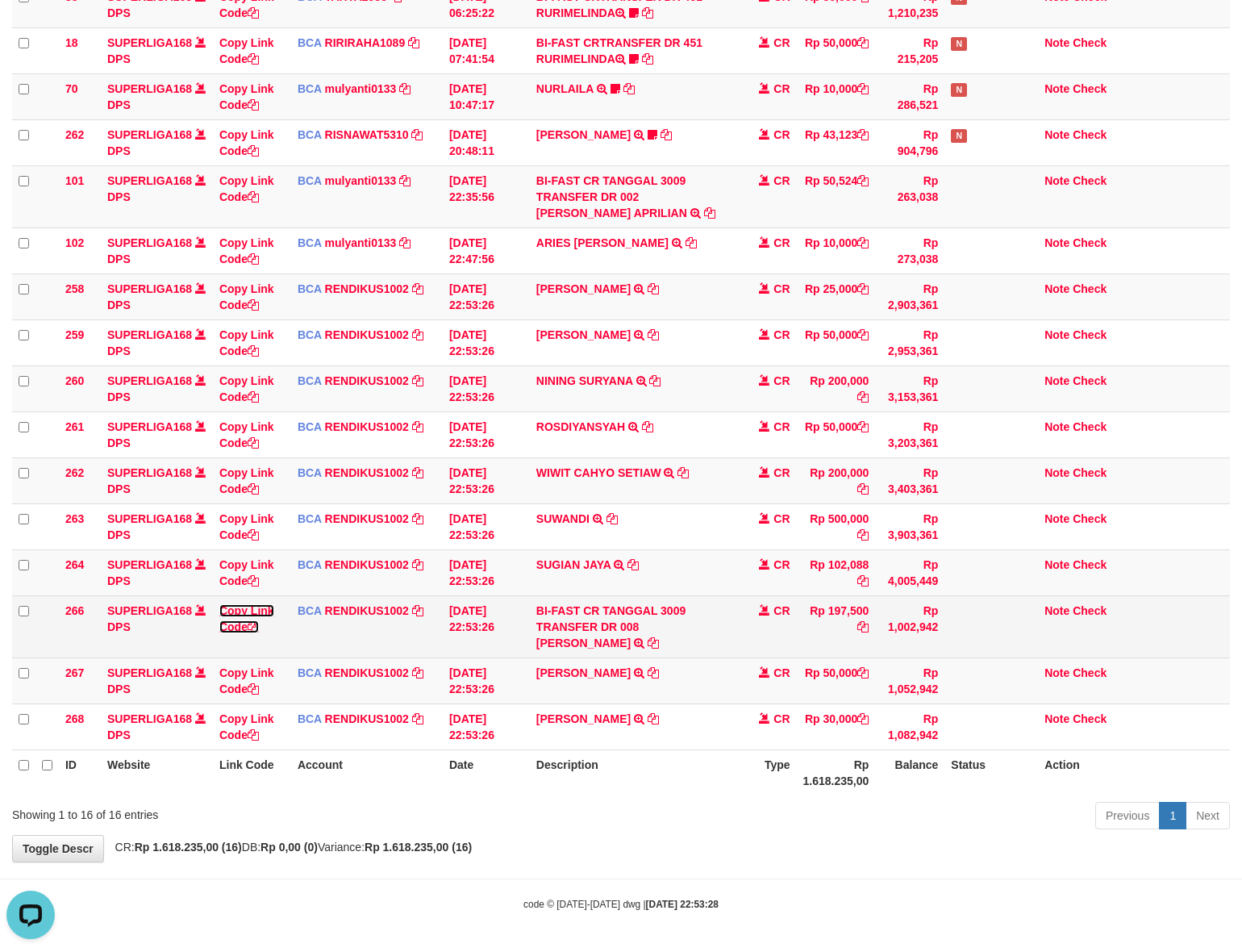  What do you see at coordinates (289, 847) in the screenshot?
I see `span: CR: DB: Variance:` at bounding box center [289, 847].